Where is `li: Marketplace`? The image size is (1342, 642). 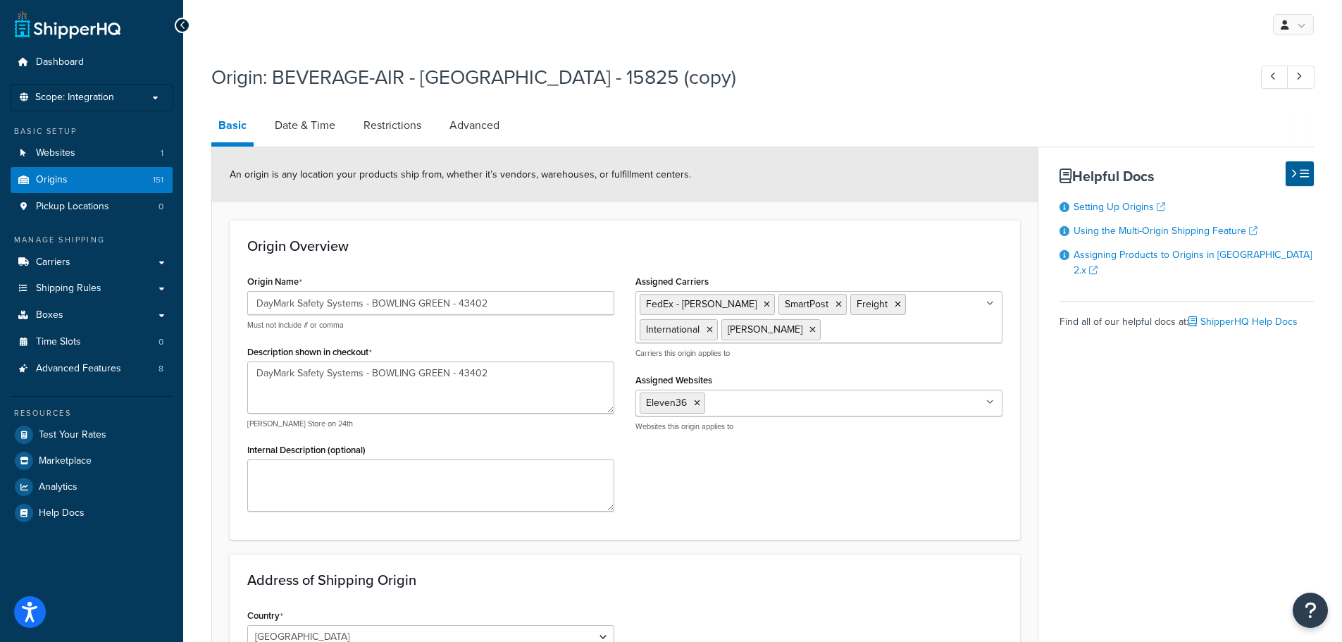
li: Marketplace is located at coordinates (92, 461).